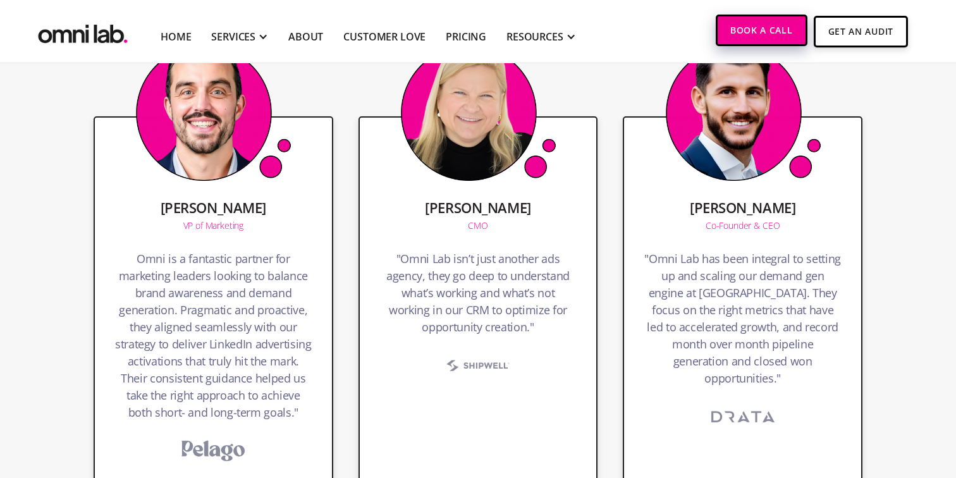 Image resolution: width=956 pixels, height=478 pixels. Describe the element at coordinates (385, 37) in the screenshot. I see `a: Customer Love` at that location.